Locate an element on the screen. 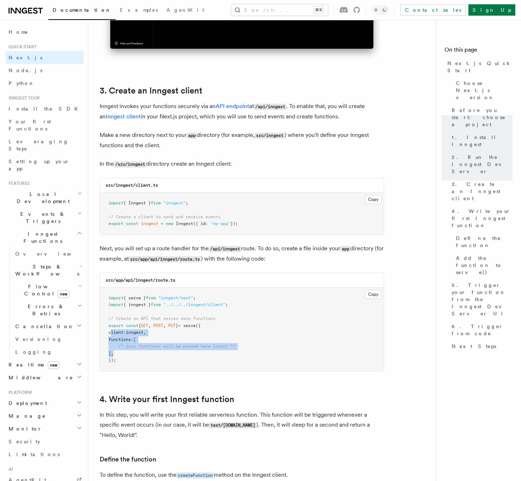 The height and width of the screenshot is (481, 521). span: { Inngest } is located at coordinates (137, 203).